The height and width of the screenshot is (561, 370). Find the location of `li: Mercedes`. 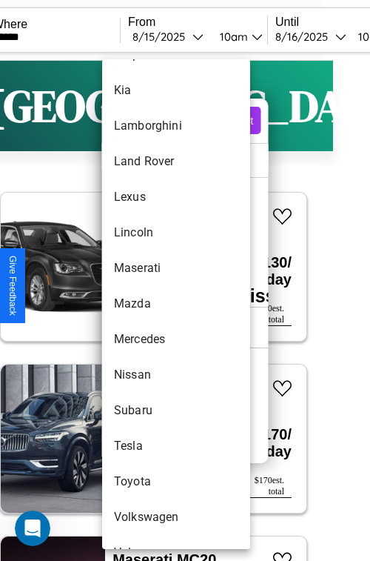

li: Mercedes is located at coordinates (176, 339).